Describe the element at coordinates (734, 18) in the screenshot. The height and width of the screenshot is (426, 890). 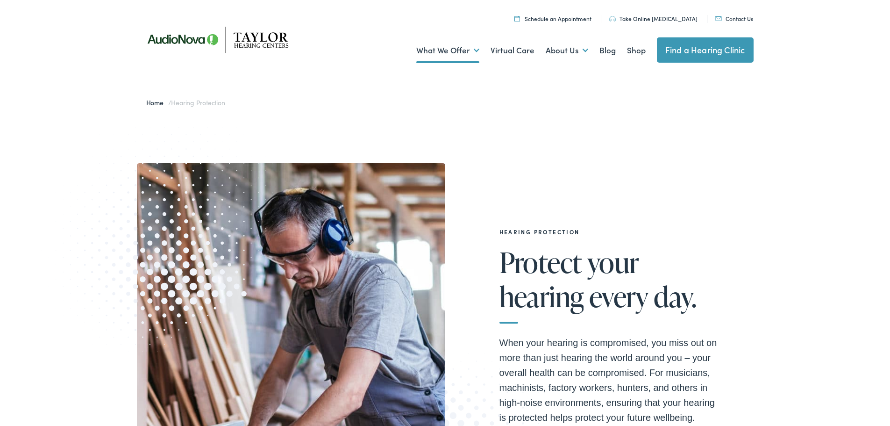
I see `a: Contact Us` at that location.